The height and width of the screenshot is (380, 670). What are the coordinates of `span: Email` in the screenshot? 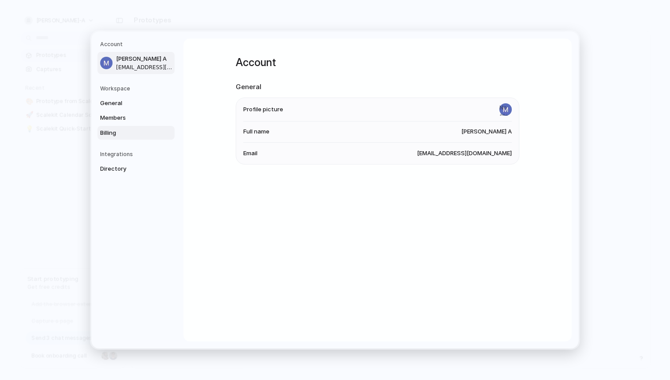 It's located at (250, 153).